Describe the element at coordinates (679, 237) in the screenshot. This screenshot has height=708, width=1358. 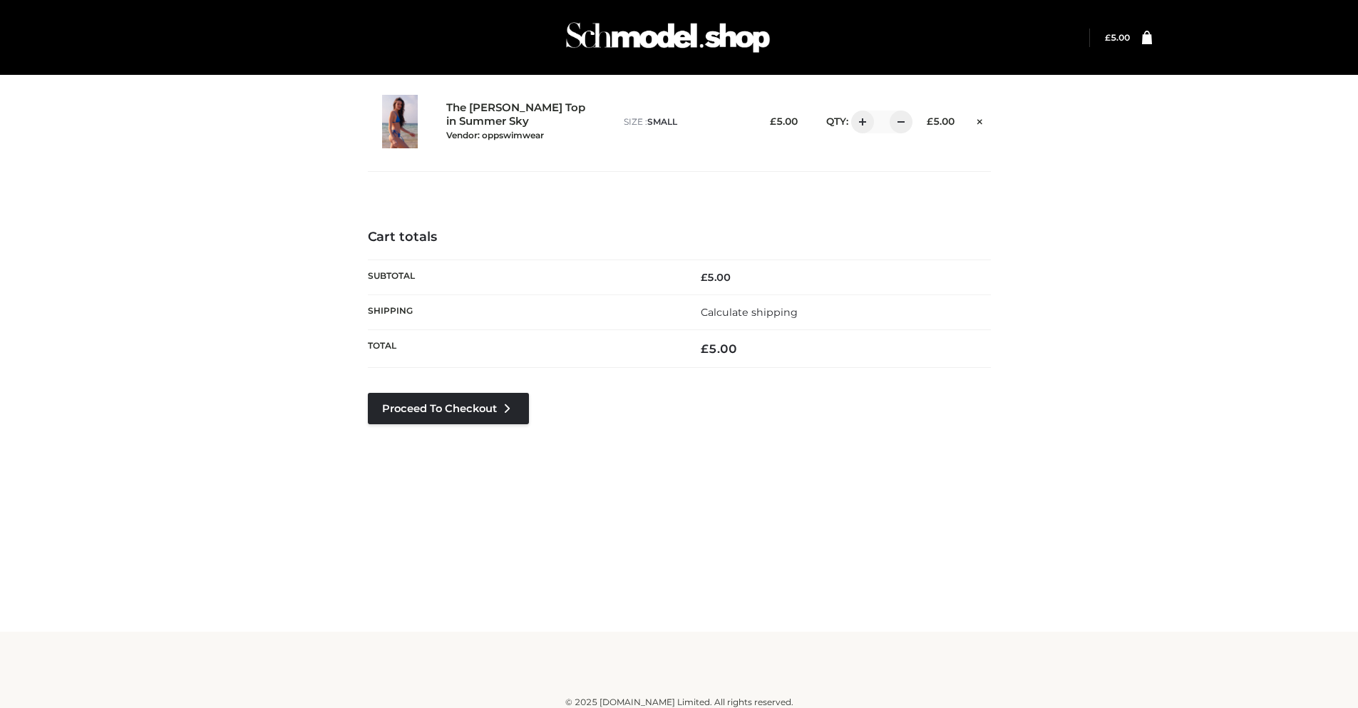
I see `h4: Cart totals` at that location.